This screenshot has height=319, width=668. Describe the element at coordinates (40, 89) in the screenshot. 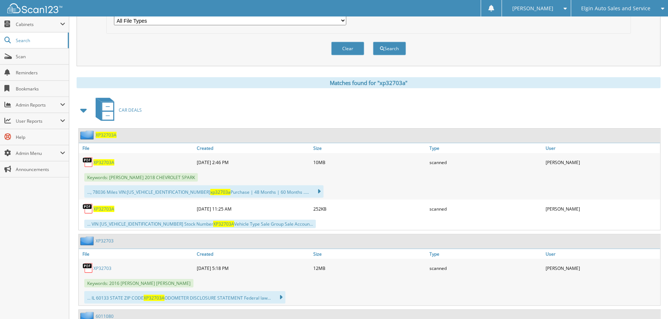

I see `span: Bookmarks` at that location.